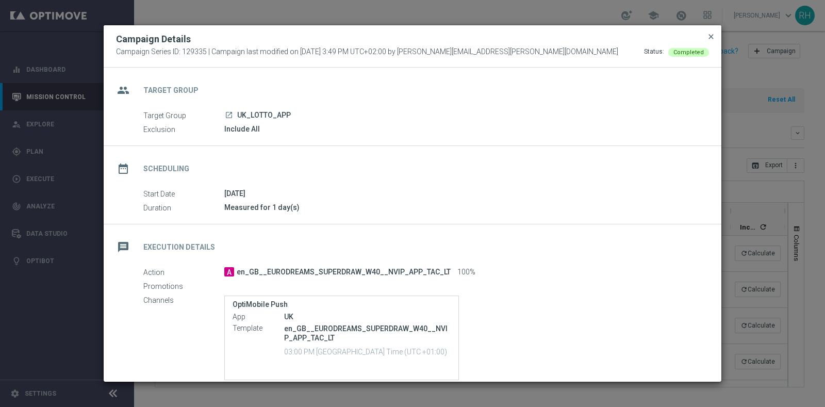 This screenshot has height=407, width=825. Describe the element at coordinates (463, 207) in the screenshot. I see `div: Measured for 1 day(s)` at that location.